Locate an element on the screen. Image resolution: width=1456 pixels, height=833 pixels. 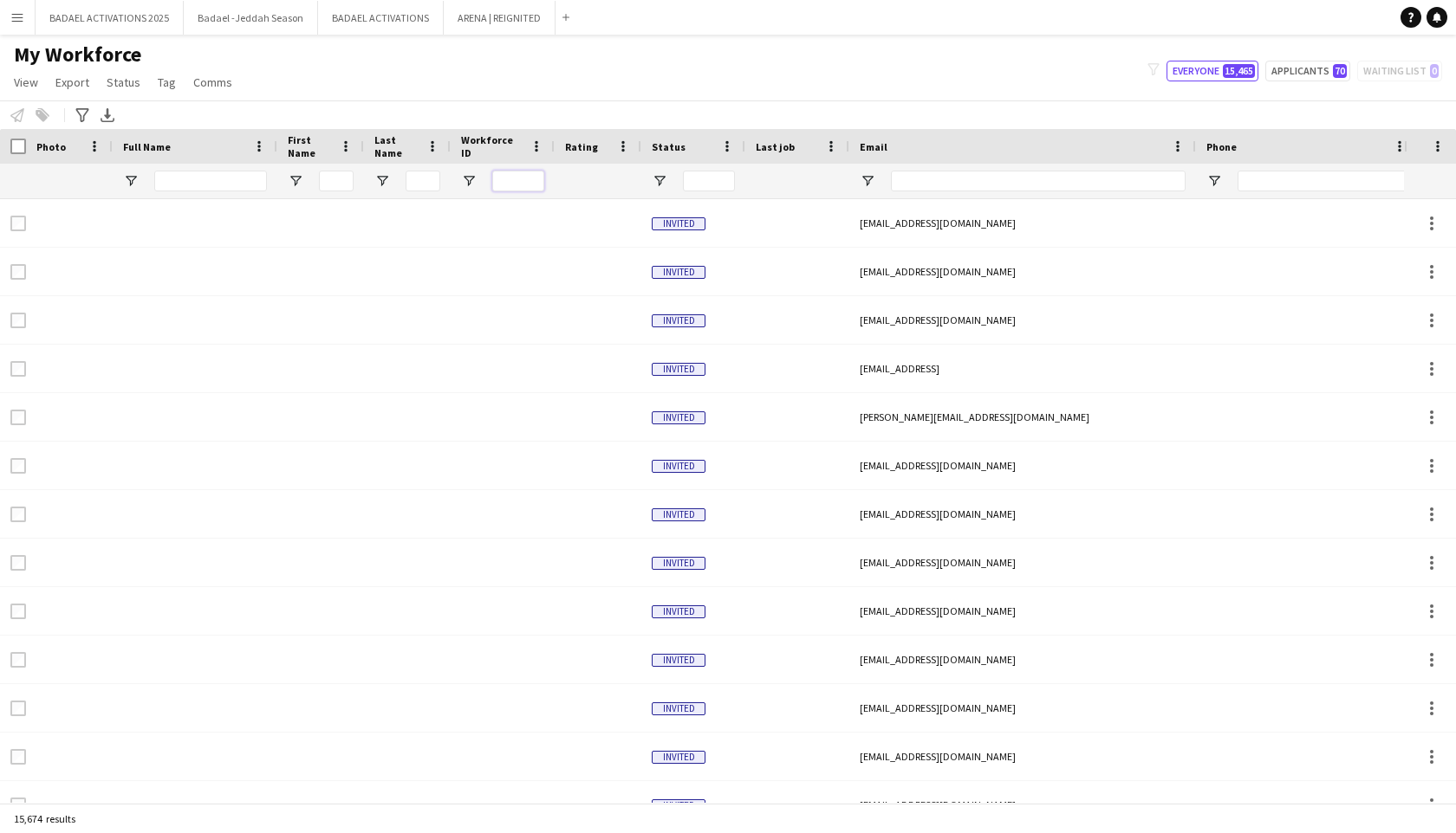
button: ARENA | REIGNITED is located at coordinates (499, 17).